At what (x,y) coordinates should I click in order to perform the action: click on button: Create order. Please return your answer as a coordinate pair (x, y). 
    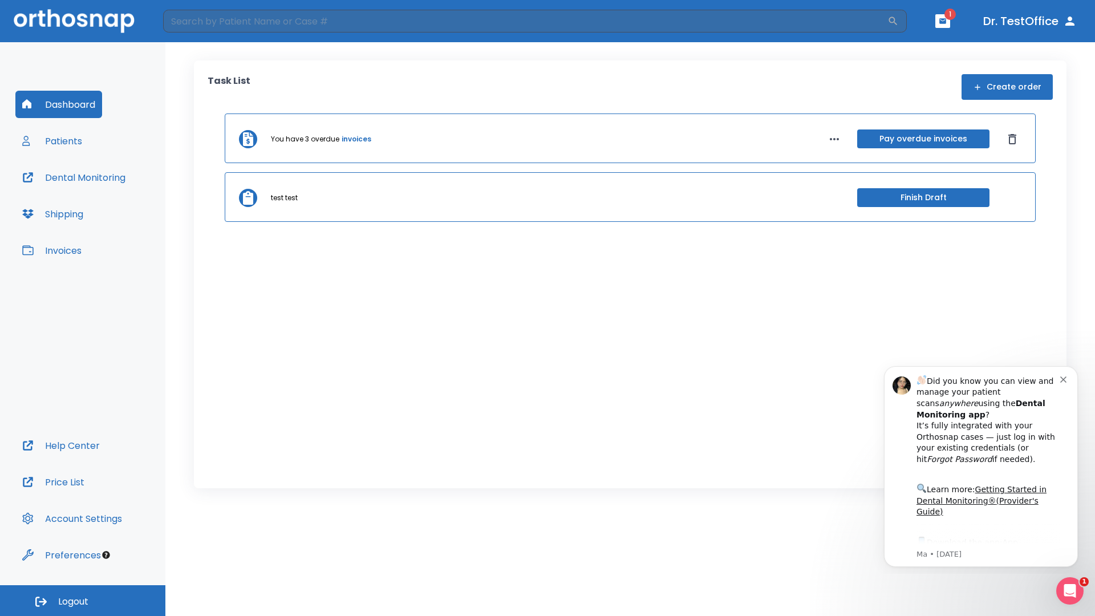
    Looking at the image, I should click on (1007, 87).